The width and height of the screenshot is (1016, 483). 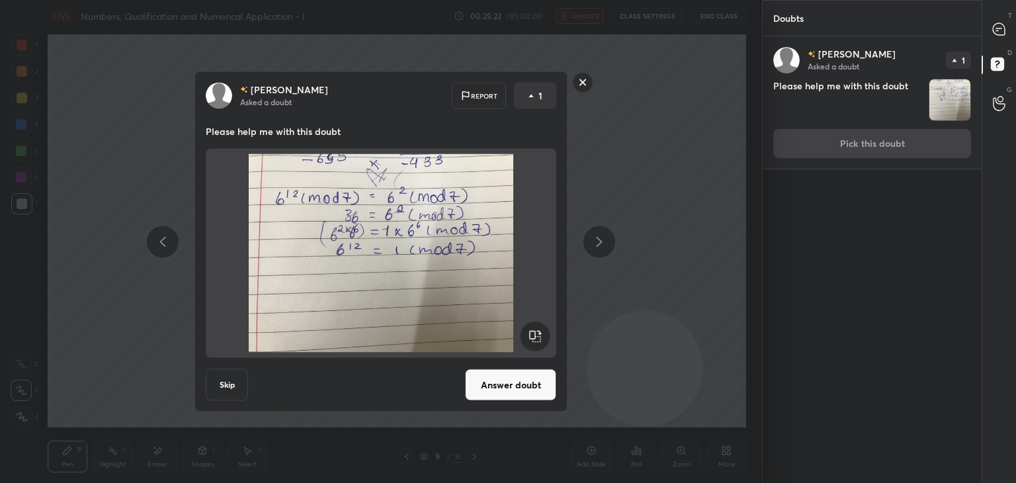 What do you see at coordinates (227, 385) in the screenshot?
I see `button: Skip` at bounding box center [227, 385].